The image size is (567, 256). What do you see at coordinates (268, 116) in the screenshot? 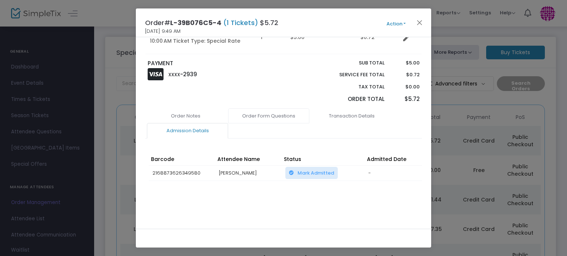
I see `a: Order Form Questions` at bounding box center [268, 116].